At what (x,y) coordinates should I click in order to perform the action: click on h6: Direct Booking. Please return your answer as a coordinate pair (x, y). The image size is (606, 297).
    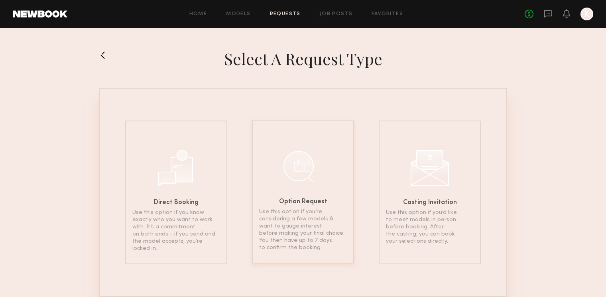
    Looking at the image, I should click on (176, 203).